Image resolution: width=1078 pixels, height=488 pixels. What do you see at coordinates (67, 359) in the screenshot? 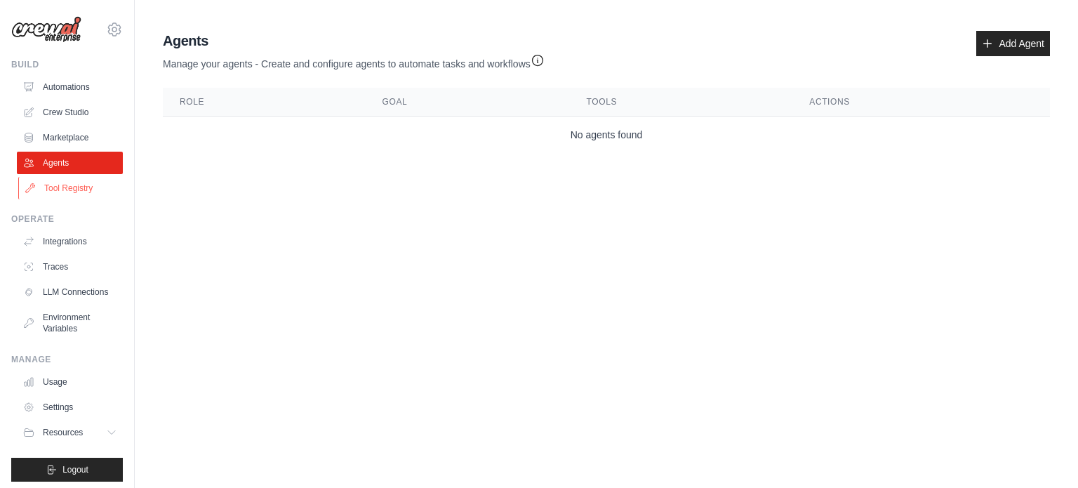
I see `div: Manage` at bounding box center [67, 359].